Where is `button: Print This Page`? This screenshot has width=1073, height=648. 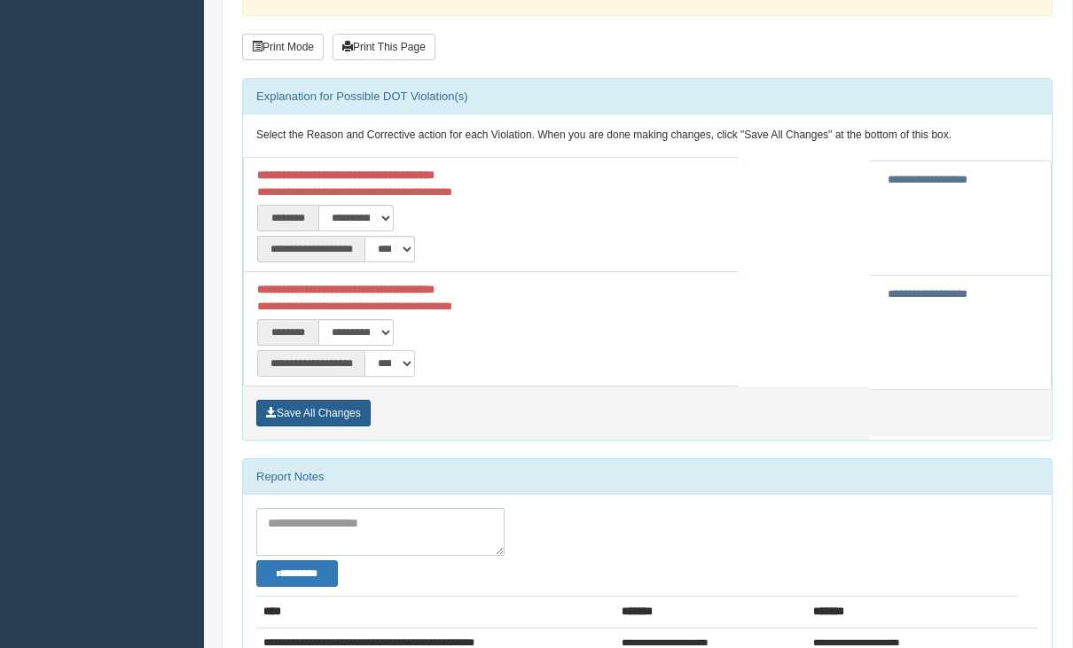
button: Print This Page is located at coordinates (384, 47).